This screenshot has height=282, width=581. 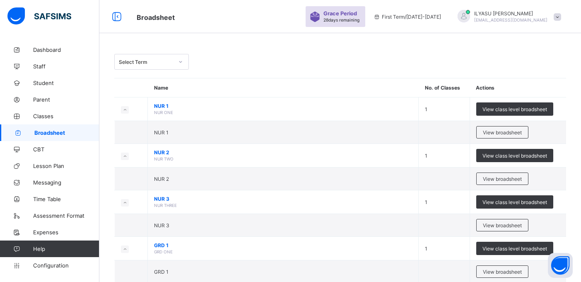 I want to click on span: Student, so click(x=66, y=83).